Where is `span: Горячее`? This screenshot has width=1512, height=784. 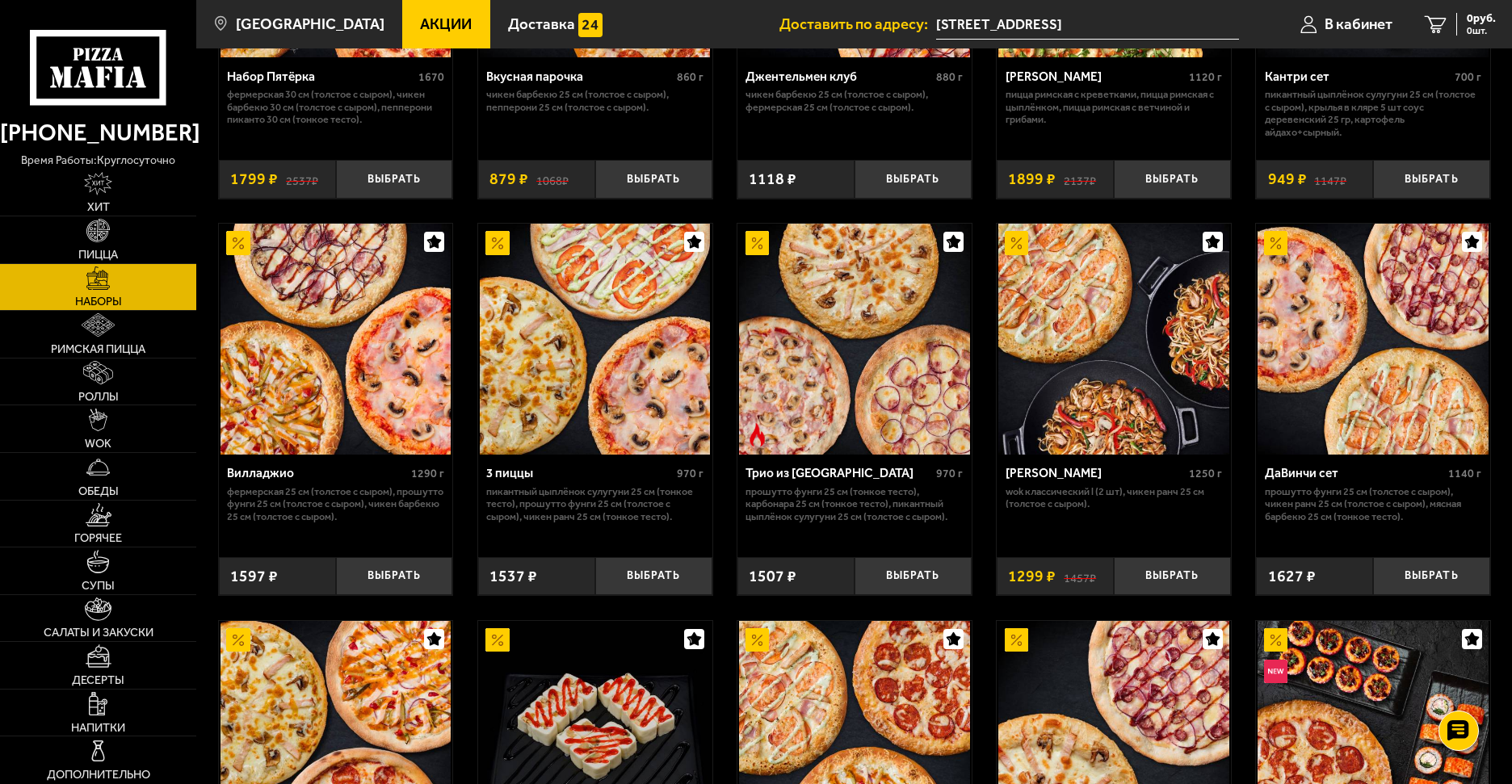
span: Горячее is located at coordinates (98, 537).